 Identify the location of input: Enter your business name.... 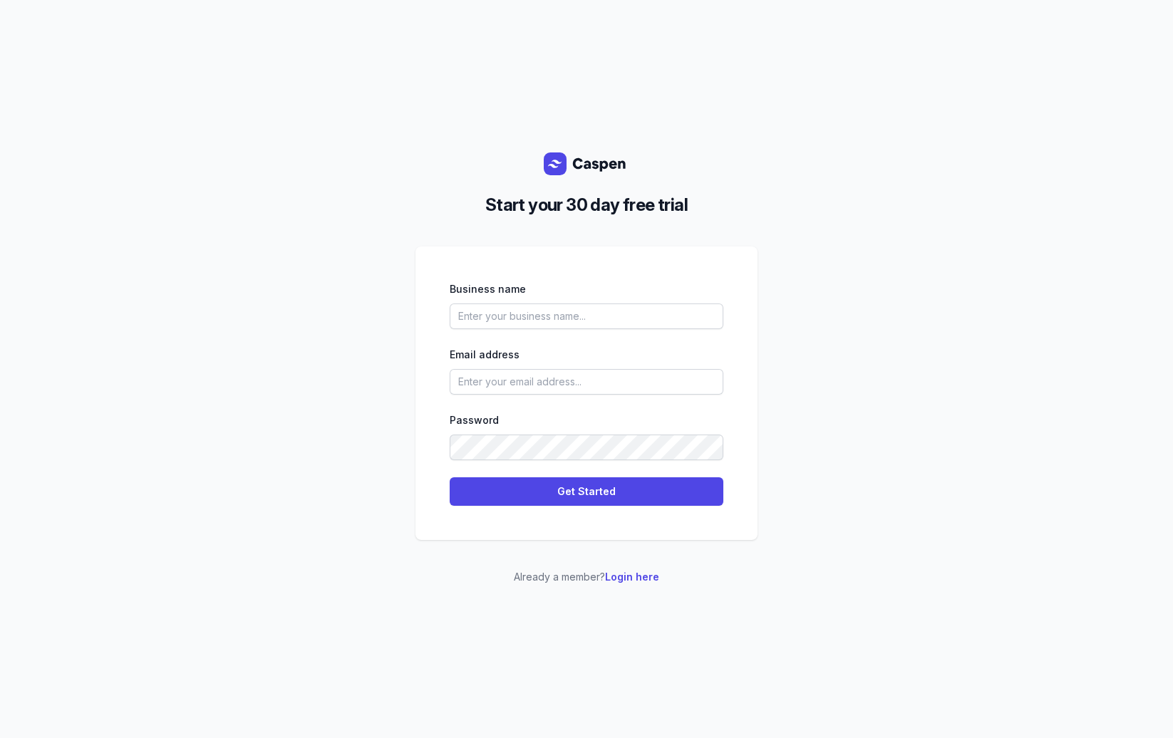
(586, 316).